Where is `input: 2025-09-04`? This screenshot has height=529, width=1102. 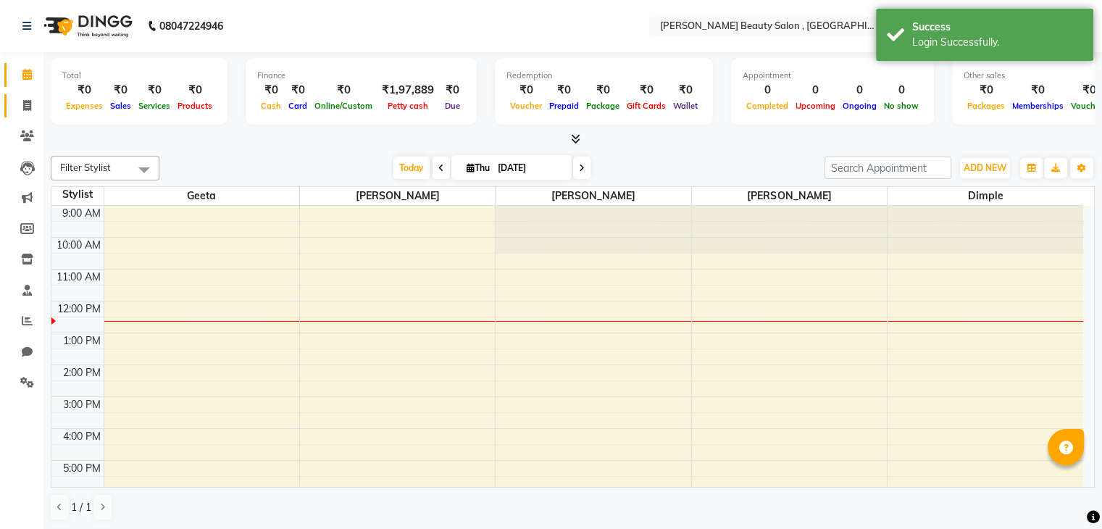 input: 2025-09-04 is located at coordinates (530, 168).